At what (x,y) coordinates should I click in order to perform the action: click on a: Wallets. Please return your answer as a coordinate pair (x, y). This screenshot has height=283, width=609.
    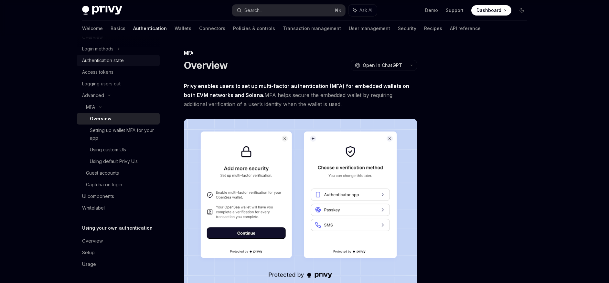
    Looking at the image, I should click on (183, 28).